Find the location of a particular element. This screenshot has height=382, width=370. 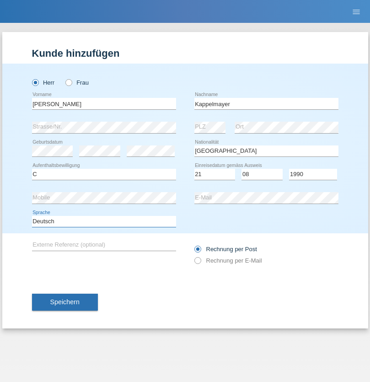

label: Frau is located at coordinates (77, 82).